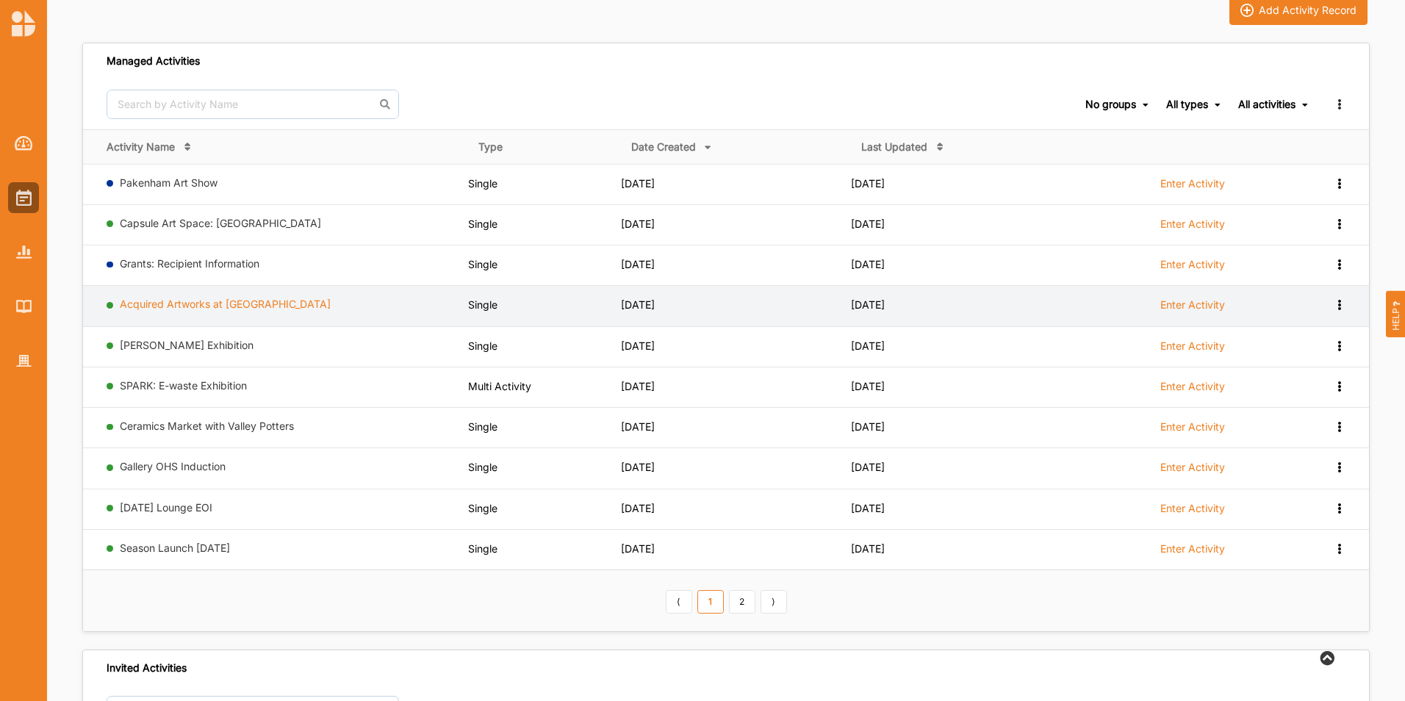 This screenshot has height=701, width=1405. Describe the element at coordinates (24, 252) in the screenshot. I see `a: Reports` at that location.